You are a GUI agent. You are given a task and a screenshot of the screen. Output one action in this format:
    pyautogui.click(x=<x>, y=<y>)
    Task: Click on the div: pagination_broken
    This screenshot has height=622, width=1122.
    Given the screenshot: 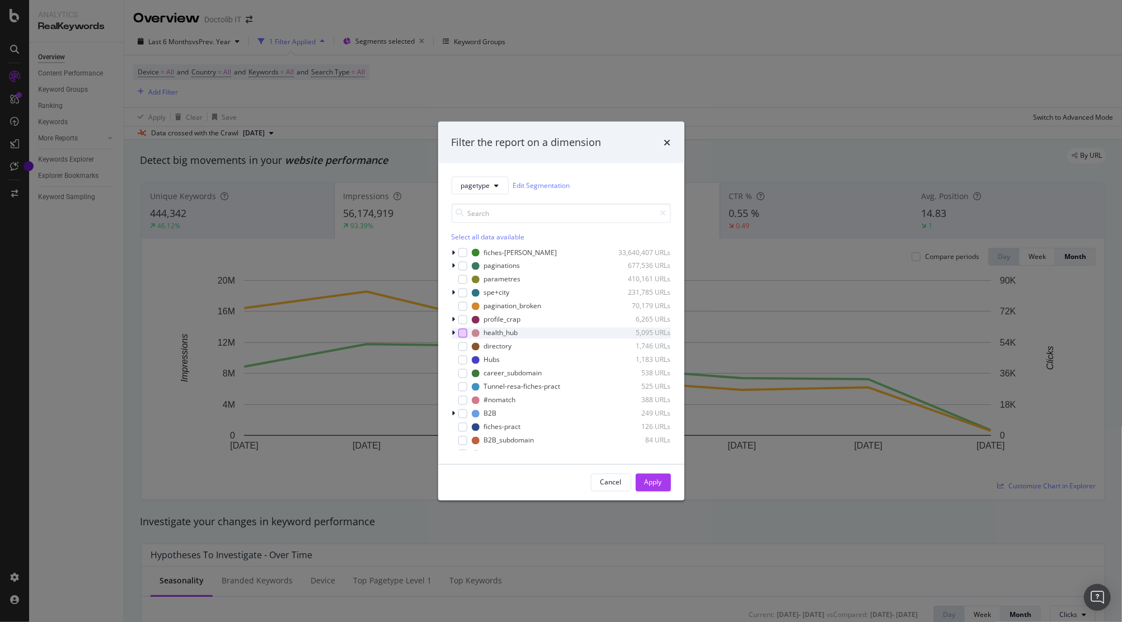 What is the action you would take?
    pyautogui.click(x=513, y=306)
    